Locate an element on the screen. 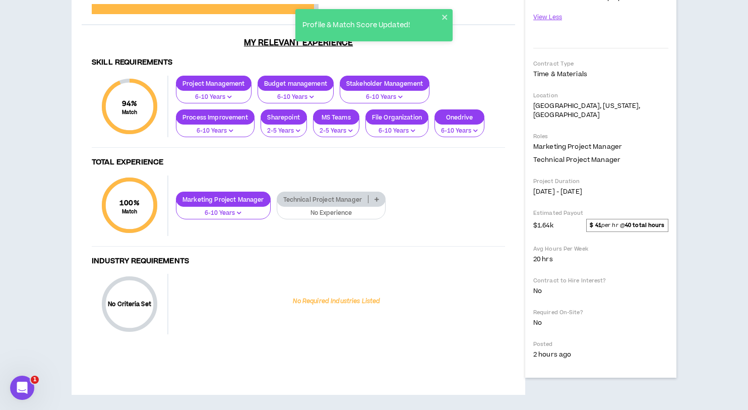 The image size is (748, 410). h4: Industry Requirements is located at coordinates (299, 261).